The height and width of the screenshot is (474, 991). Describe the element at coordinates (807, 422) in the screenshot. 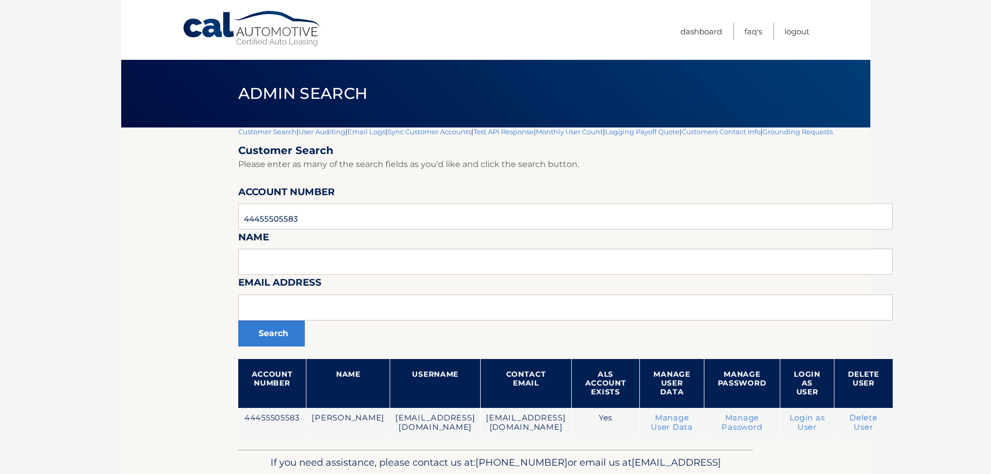

I see `a: Login as User` at that location.